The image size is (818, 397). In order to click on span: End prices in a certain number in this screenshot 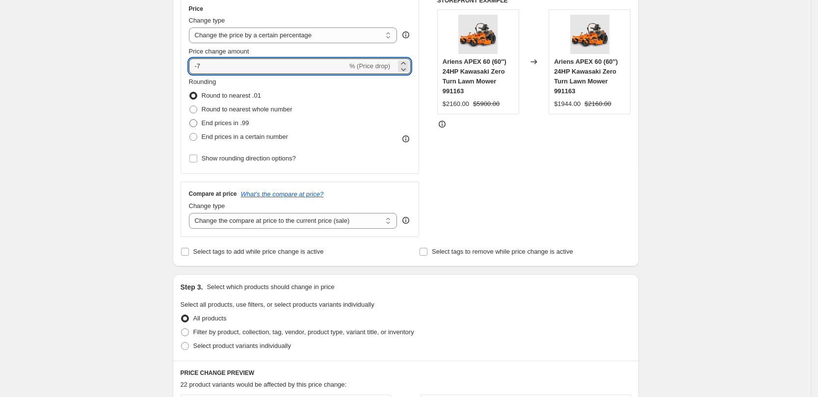, I will do `click(245, 136)`.